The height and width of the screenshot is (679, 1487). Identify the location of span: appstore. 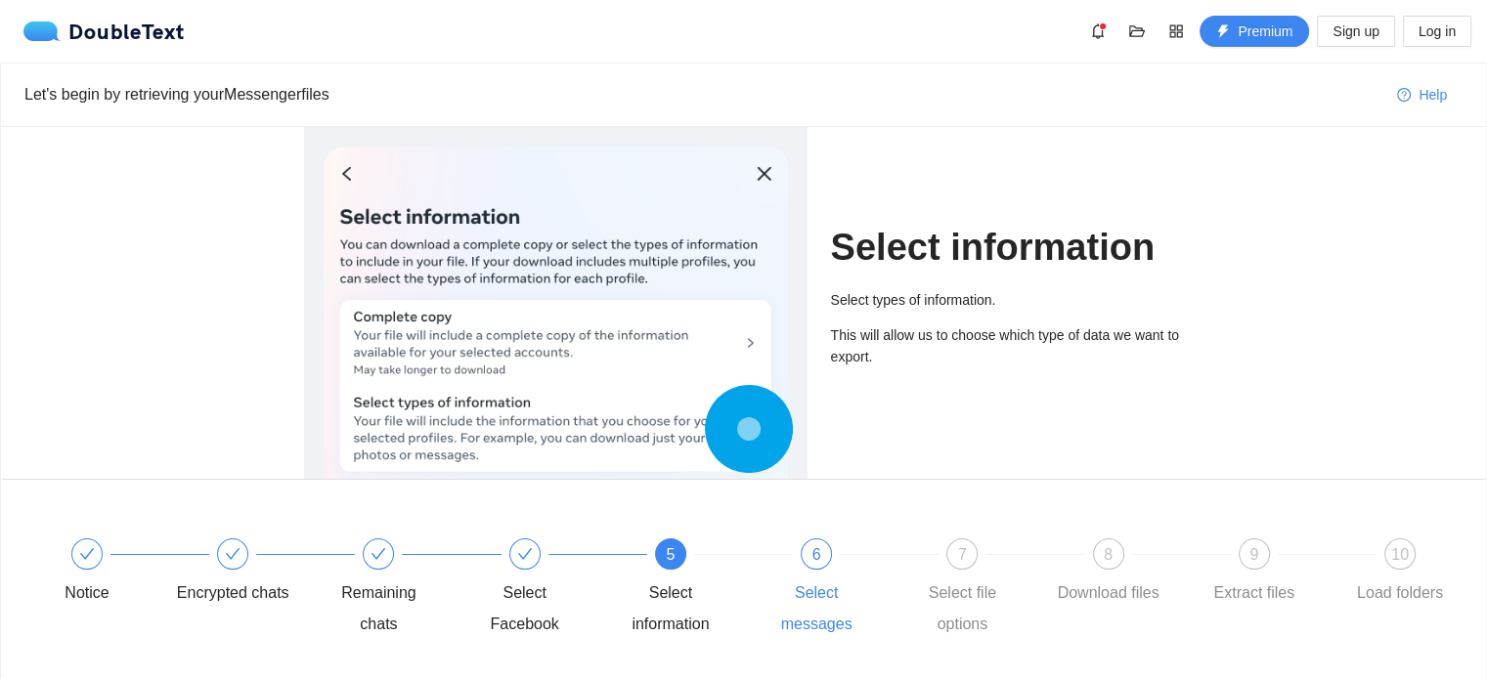
(1176, 31).